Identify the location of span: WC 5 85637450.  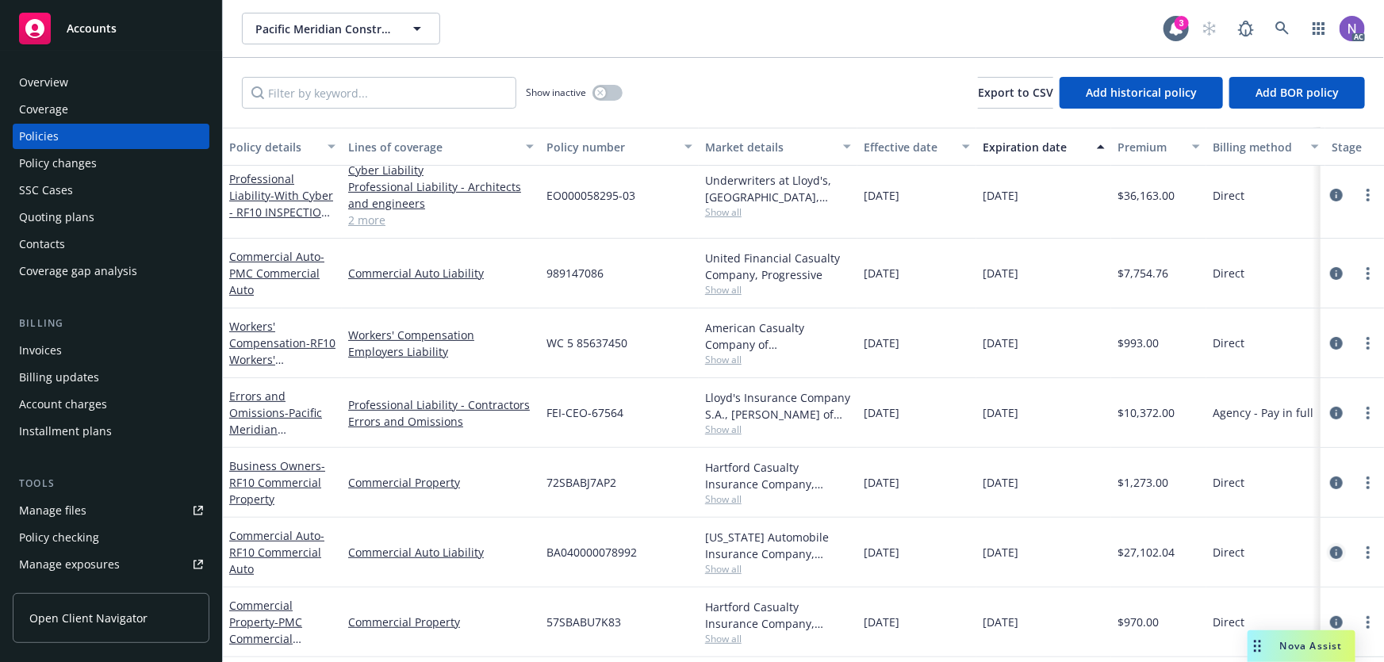
(587, 343).